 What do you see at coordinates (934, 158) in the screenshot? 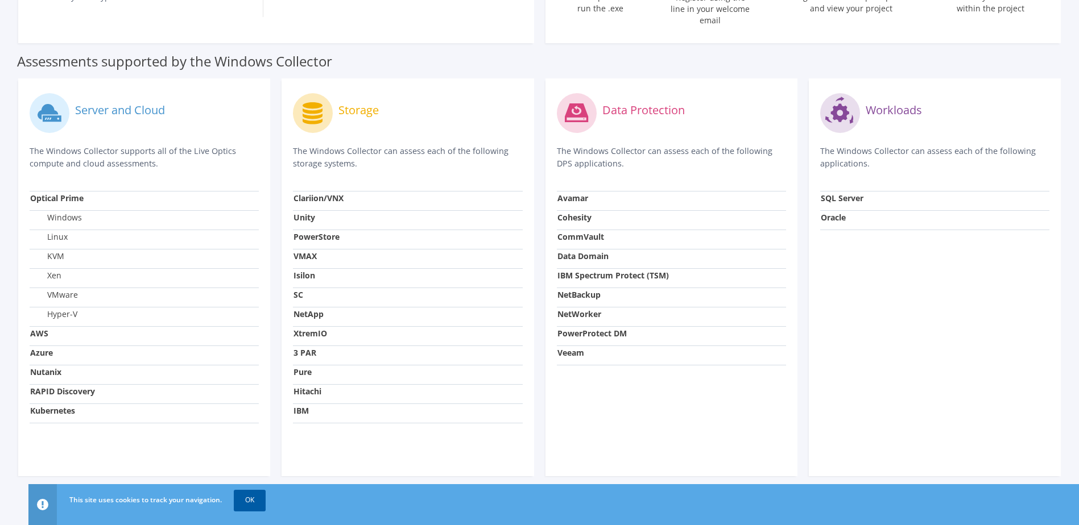
I see `p: The Windows Collector can assess each of the following applications.` at bounding box center [934, 158].